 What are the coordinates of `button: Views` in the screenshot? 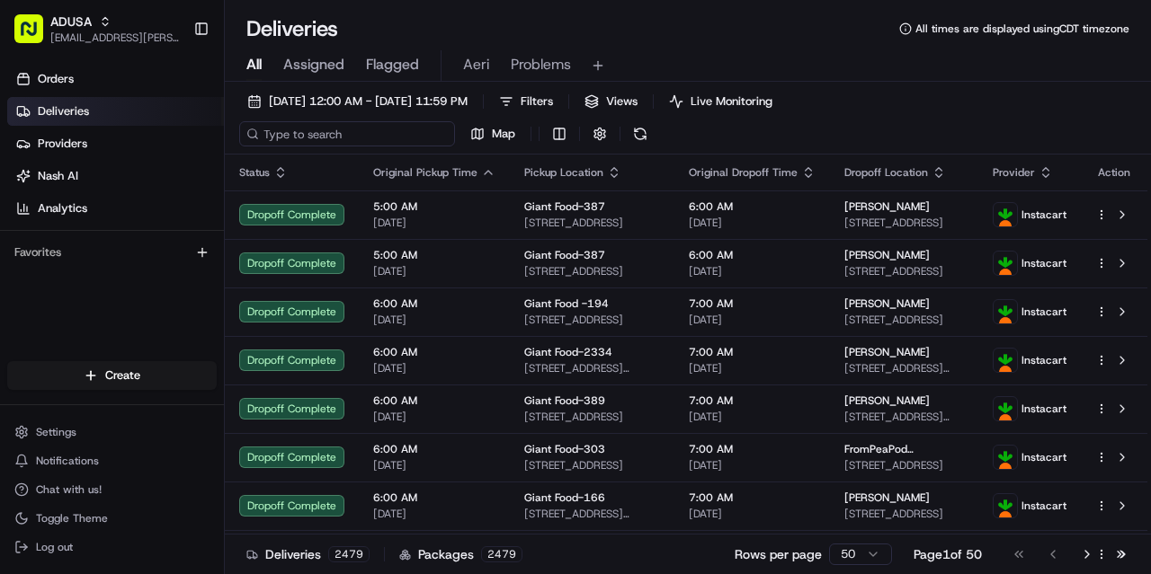 It's located at (610, 102).